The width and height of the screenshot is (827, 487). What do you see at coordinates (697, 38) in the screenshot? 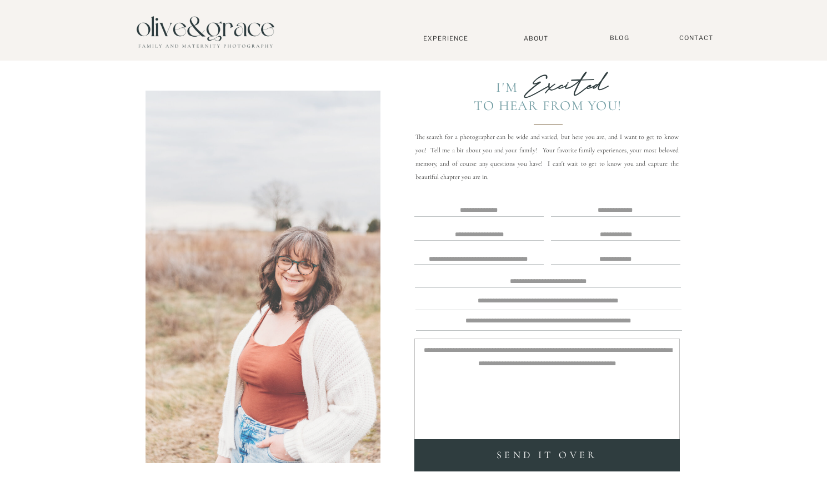
I see `nav: Contact` at bounding box center [697, 38].